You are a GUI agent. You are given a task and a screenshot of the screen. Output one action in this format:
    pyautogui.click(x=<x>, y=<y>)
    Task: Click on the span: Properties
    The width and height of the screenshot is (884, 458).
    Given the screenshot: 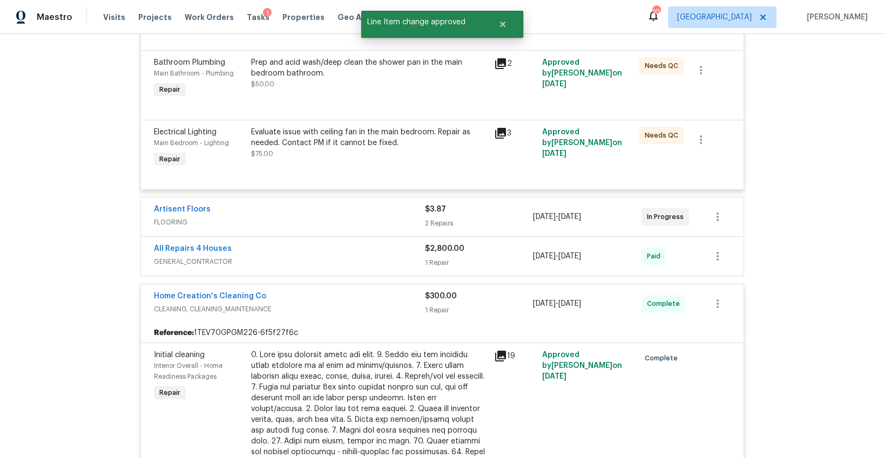 What is the action you would take?
    pyautogui.click(x=303, y=17)
    